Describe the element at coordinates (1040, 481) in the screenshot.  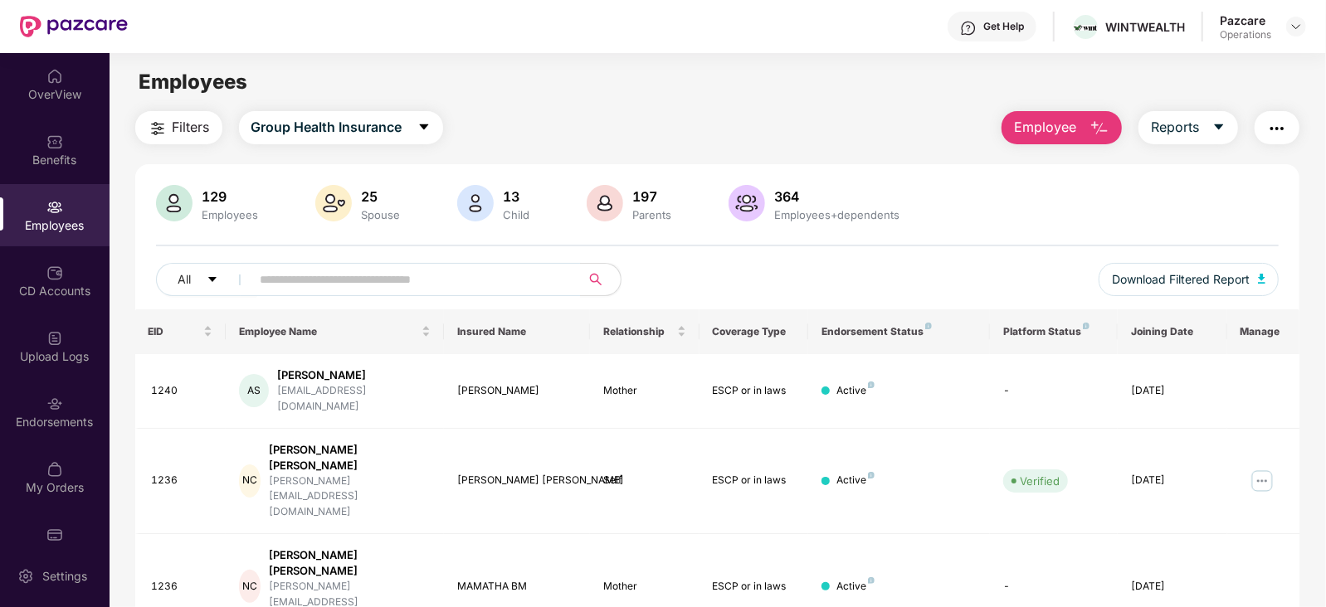
I see `div: Verified` at that location.